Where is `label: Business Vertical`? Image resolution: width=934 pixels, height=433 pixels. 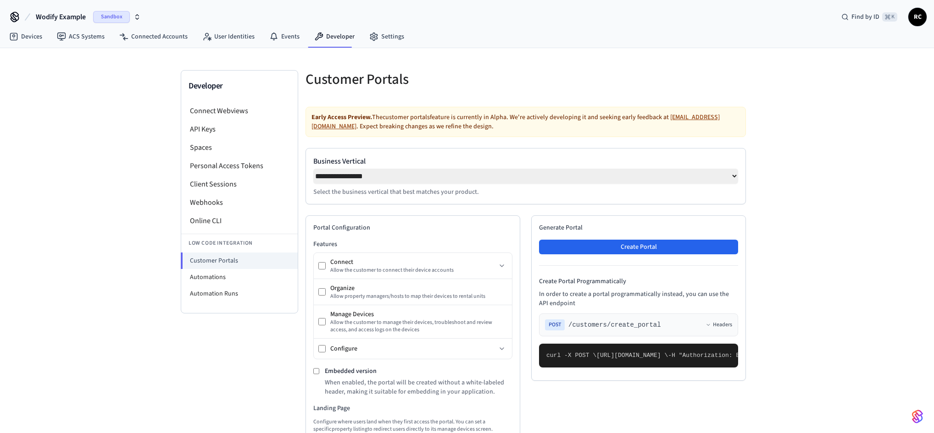 label: Business Vertical is located at coordinates (525, 161).